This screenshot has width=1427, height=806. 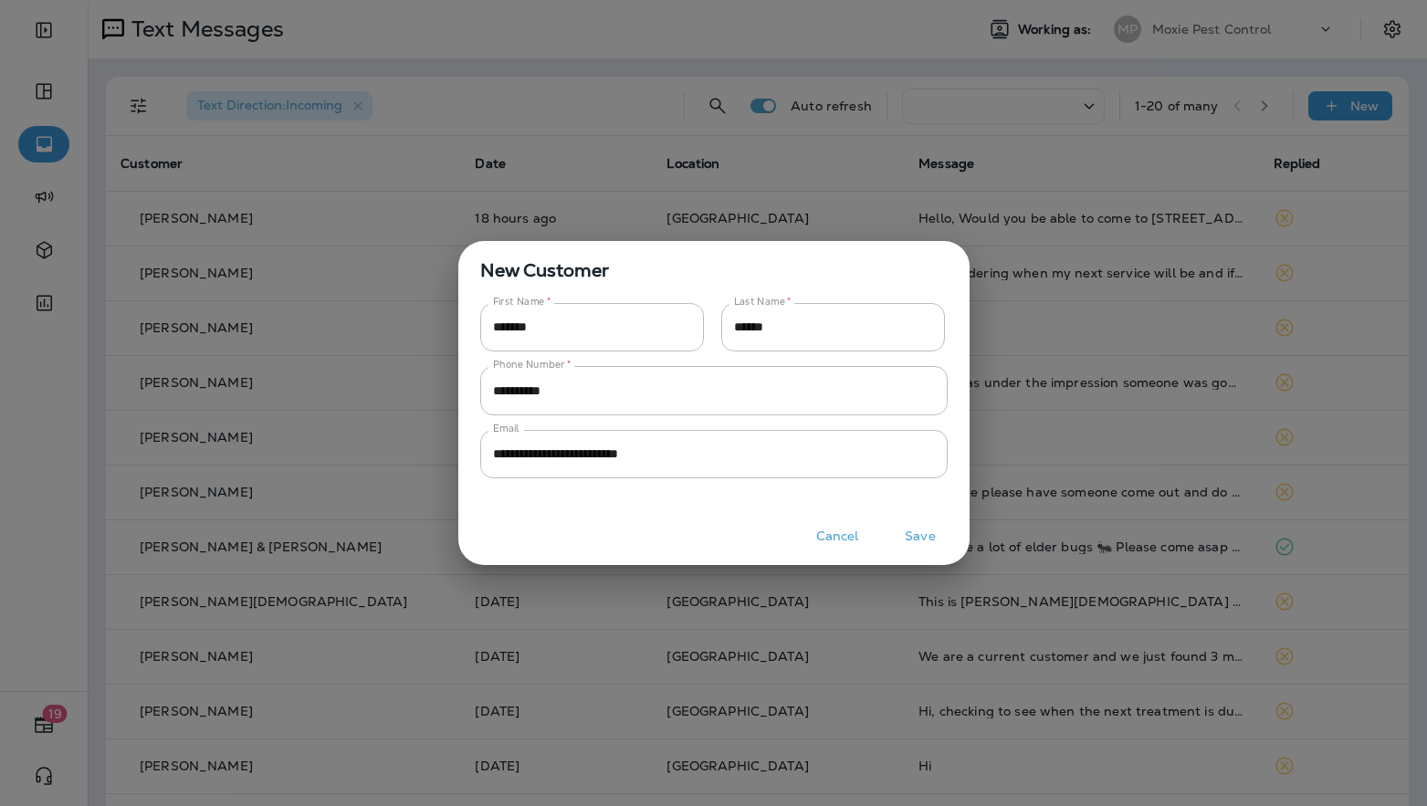 I want to click on label: First Name, so click(x=522, y=301).